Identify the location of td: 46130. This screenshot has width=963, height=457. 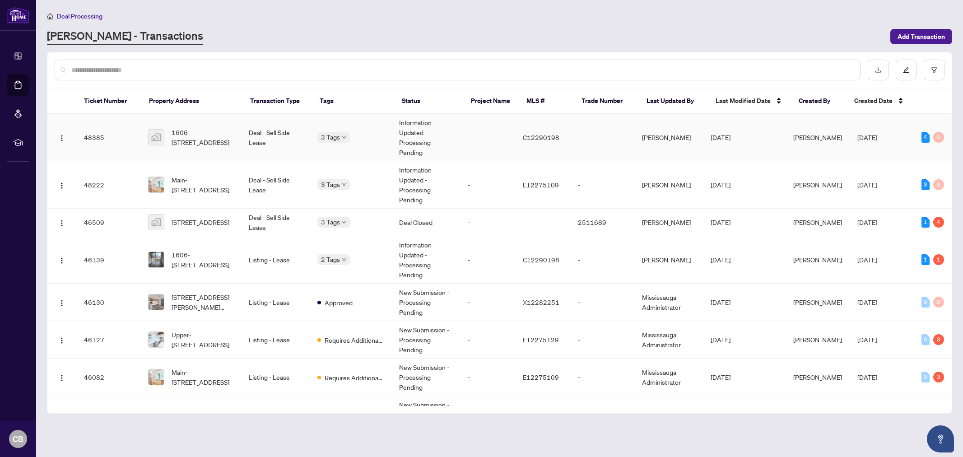
(109, 302).